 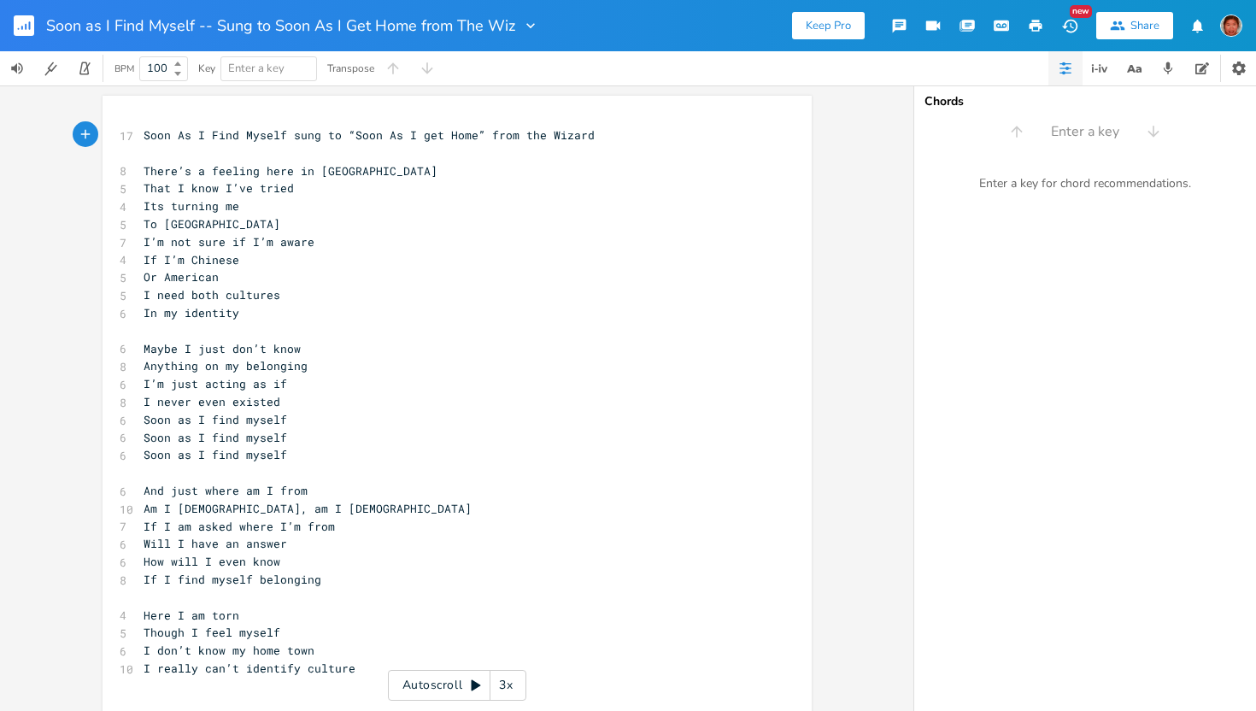 What do you see at coordinates (280, 26) in the screenshot?
I see `span: Soon as I Find Myself -- Sung to Soon As I Get Home from The Wiz` at bounding box center [280, 26].